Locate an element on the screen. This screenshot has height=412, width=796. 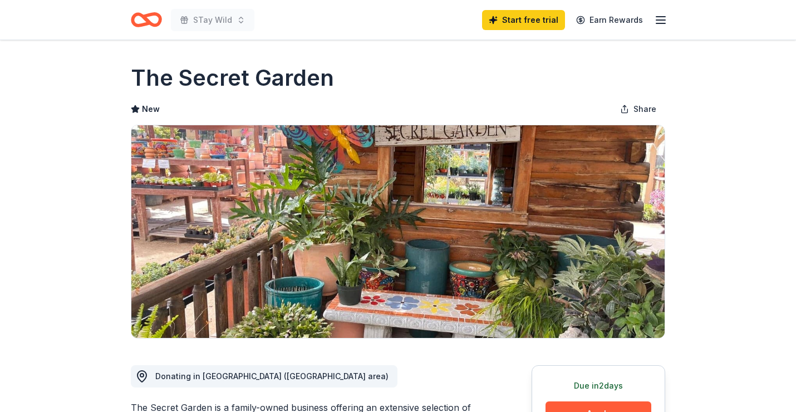
span: New is located at coordinates (151, 109).